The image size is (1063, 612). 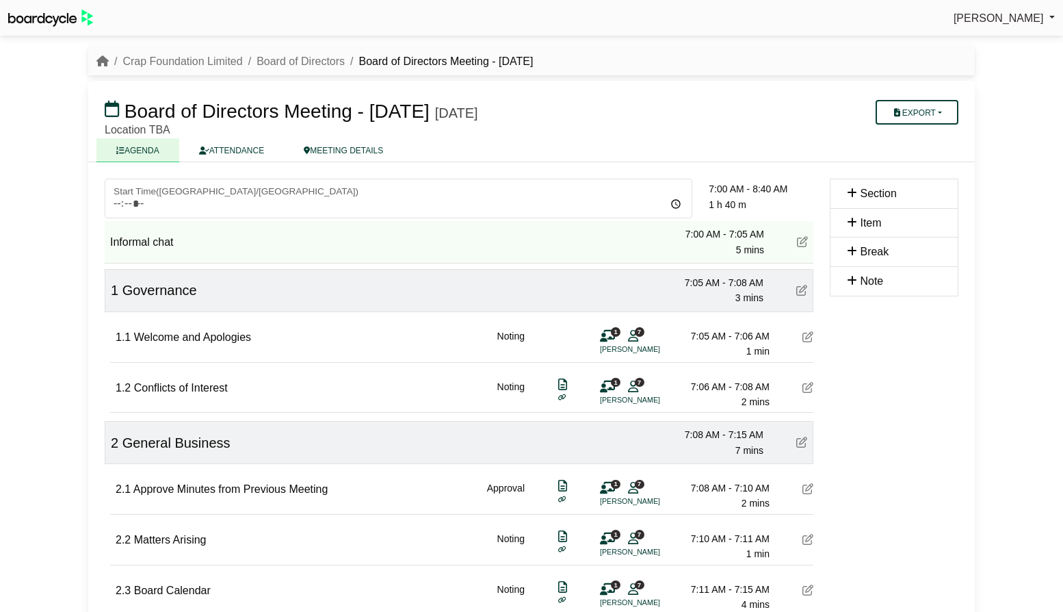 I want to click on div: Approval, so click(x=506, y=495).